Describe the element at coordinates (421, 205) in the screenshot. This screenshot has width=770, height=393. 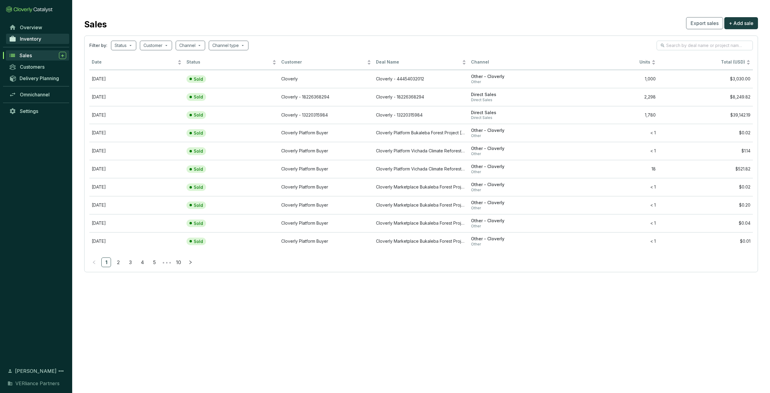
I see `td: Cloverly Marketplace Bukaleba Forest Project May 29` at that location.